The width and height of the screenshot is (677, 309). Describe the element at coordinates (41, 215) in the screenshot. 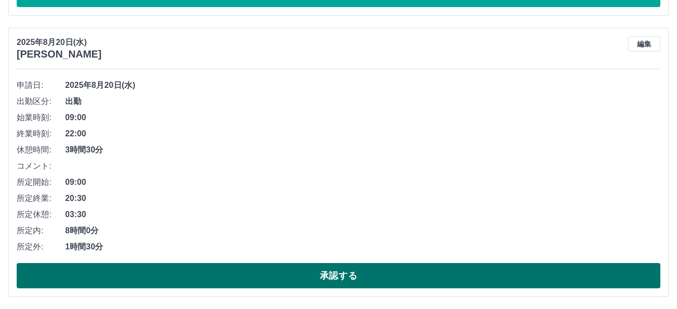

I see `span: 所定休憩:` at that location.